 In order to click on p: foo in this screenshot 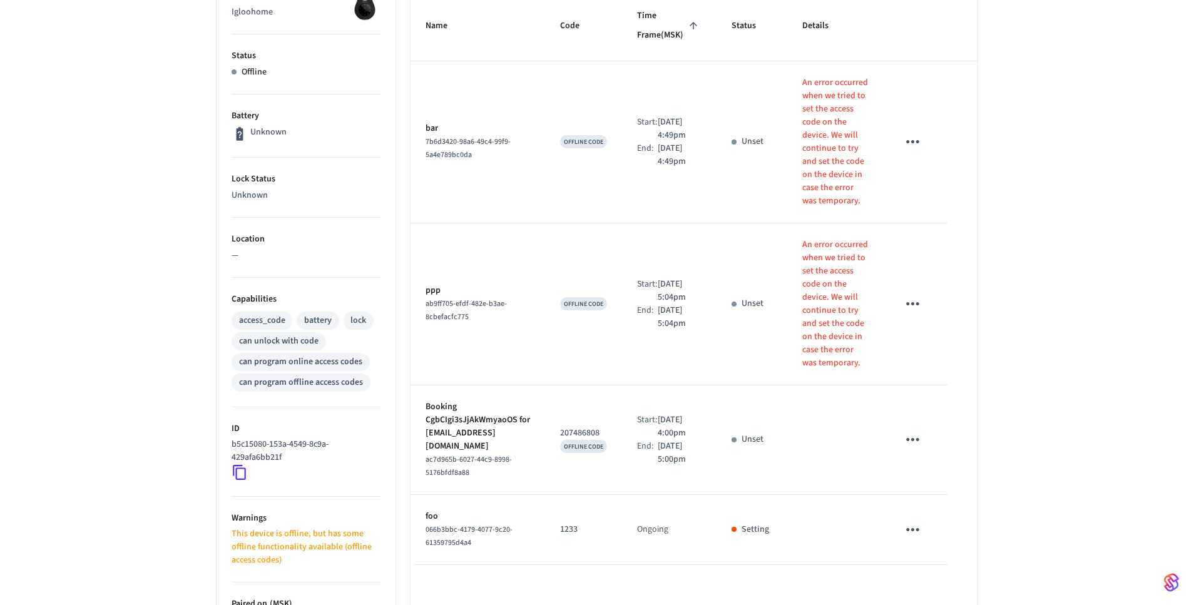, I will do `click(477, 516)`.